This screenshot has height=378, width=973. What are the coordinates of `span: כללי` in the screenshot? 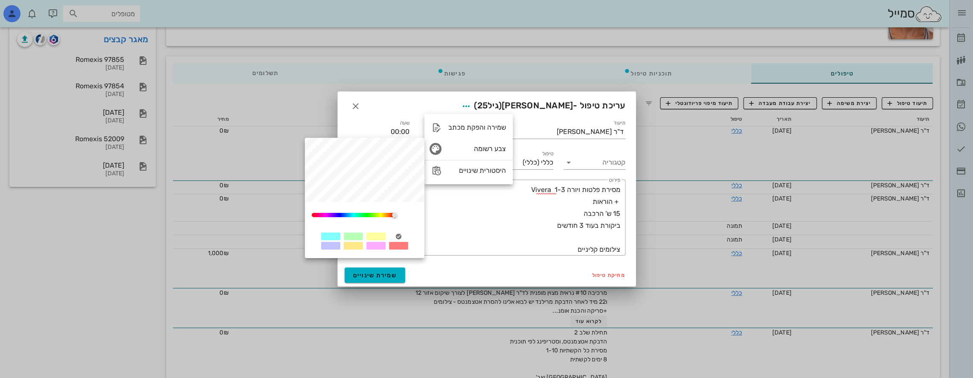 It's located at (547, 163).